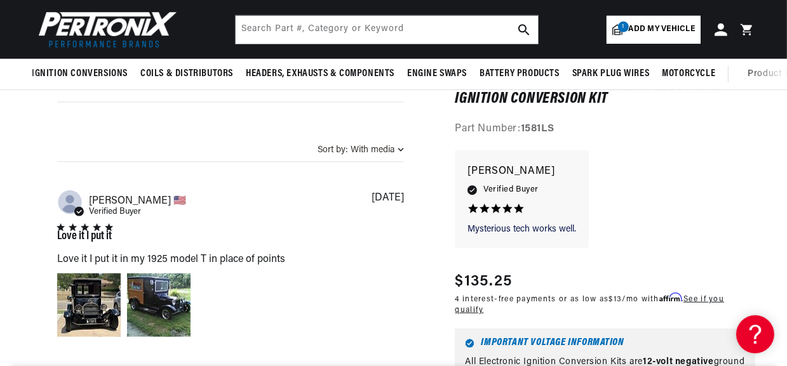 This screenshot has height=366, width=787. What do you see at coordinates (519, 74) in the screenshot?
I see `summary: Battery Products` at bounding box center [519, 74].